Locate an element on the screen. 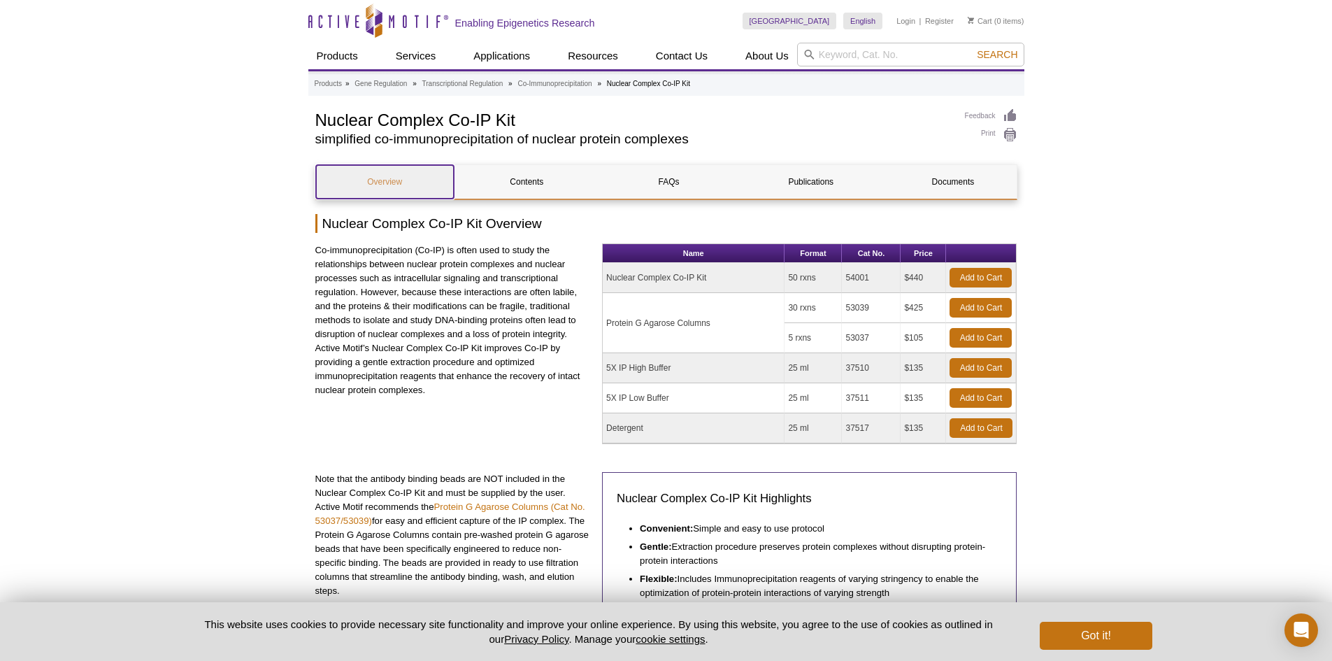 The width and height of the screenshot is (1332, 661). td: 5X IP Low Buffer is located at coordinates (694, 398).